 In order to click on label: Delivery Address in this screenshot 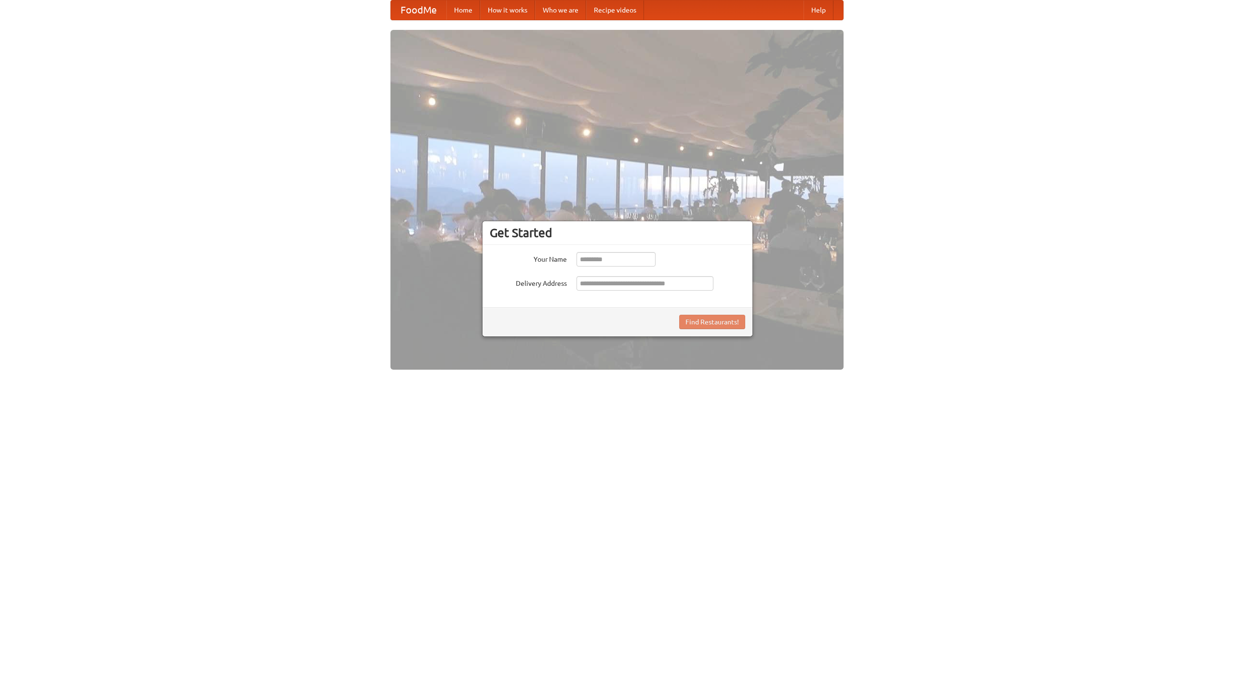, I will do `click(528, 282)`.